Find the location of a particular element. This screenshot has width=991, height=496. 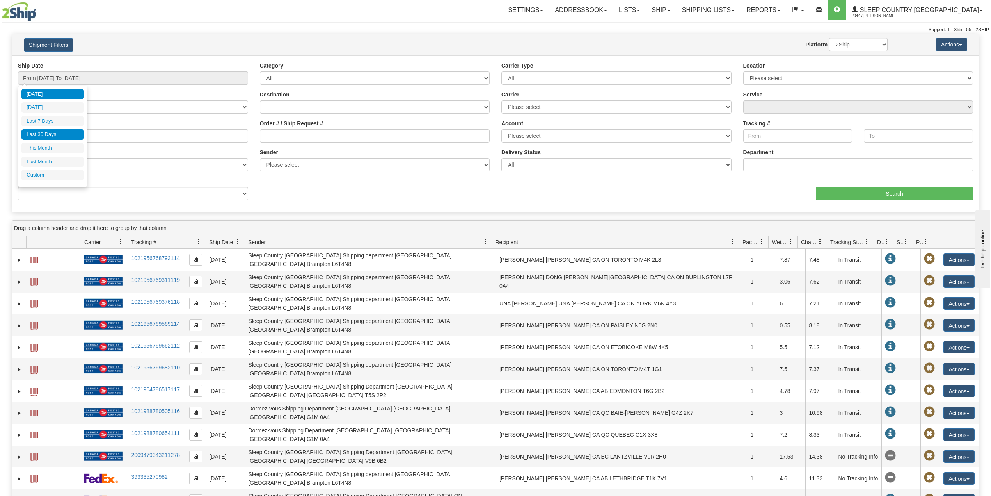

a: Shipping lists is located at coordinates (708, 10).